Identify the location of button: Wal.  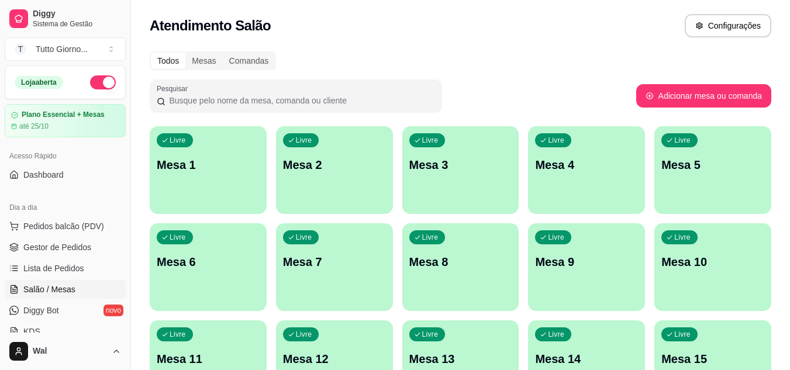
(65, 352).